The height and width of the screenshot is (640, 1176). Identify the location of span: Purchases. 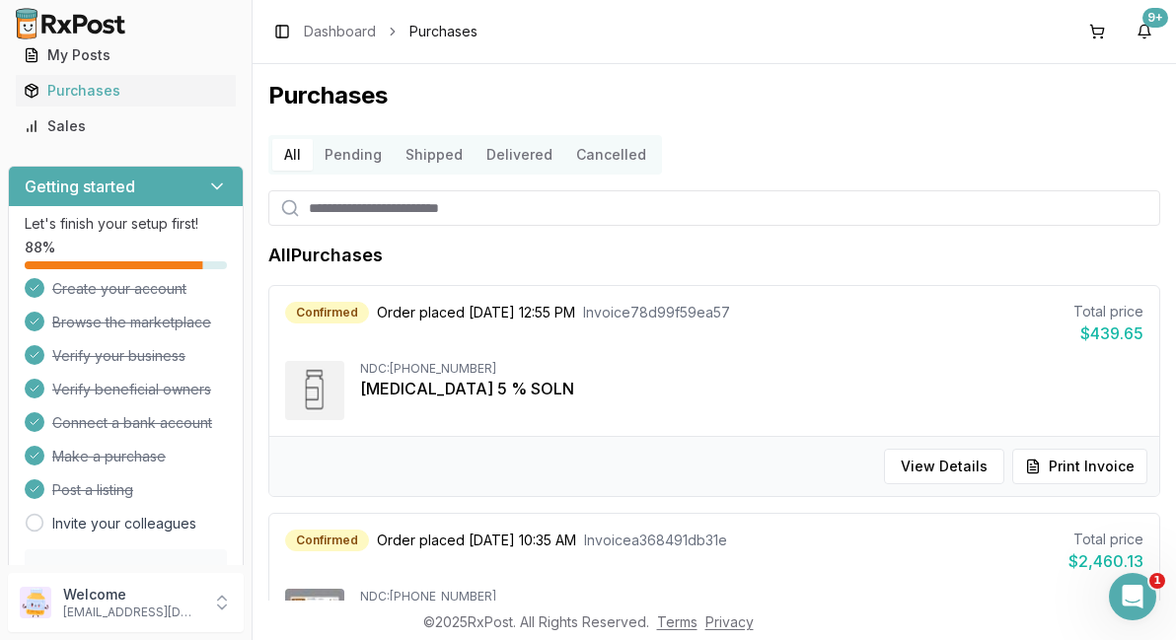
(443, 32).